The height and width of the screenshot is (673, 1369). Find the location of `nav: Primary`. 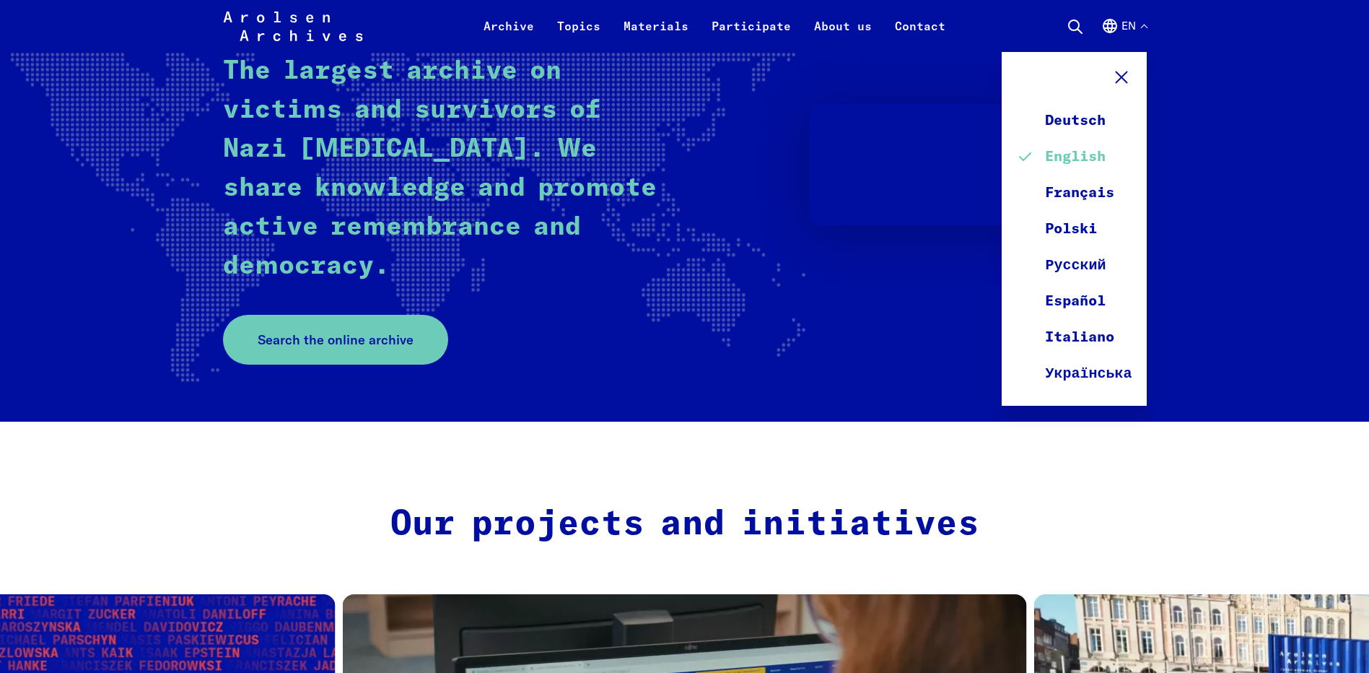

nav: Primary is located at coordinates (715, 26).